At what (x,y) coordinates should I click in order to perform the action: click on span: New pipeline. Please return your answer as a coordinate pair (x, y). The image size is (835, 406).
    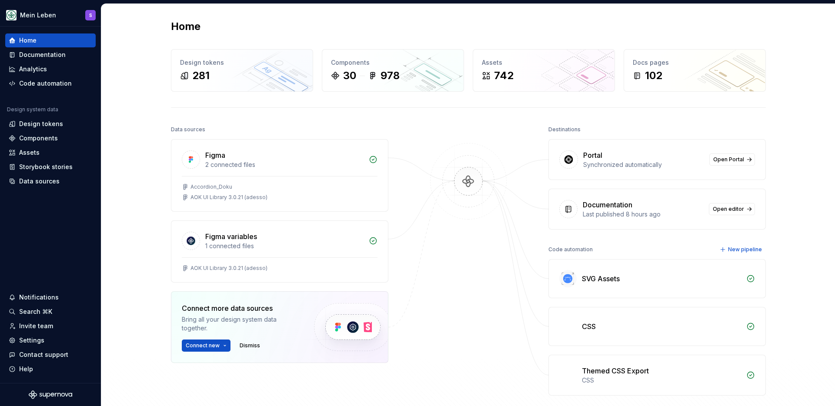
    Looking at the image, I should click on (745, 250).